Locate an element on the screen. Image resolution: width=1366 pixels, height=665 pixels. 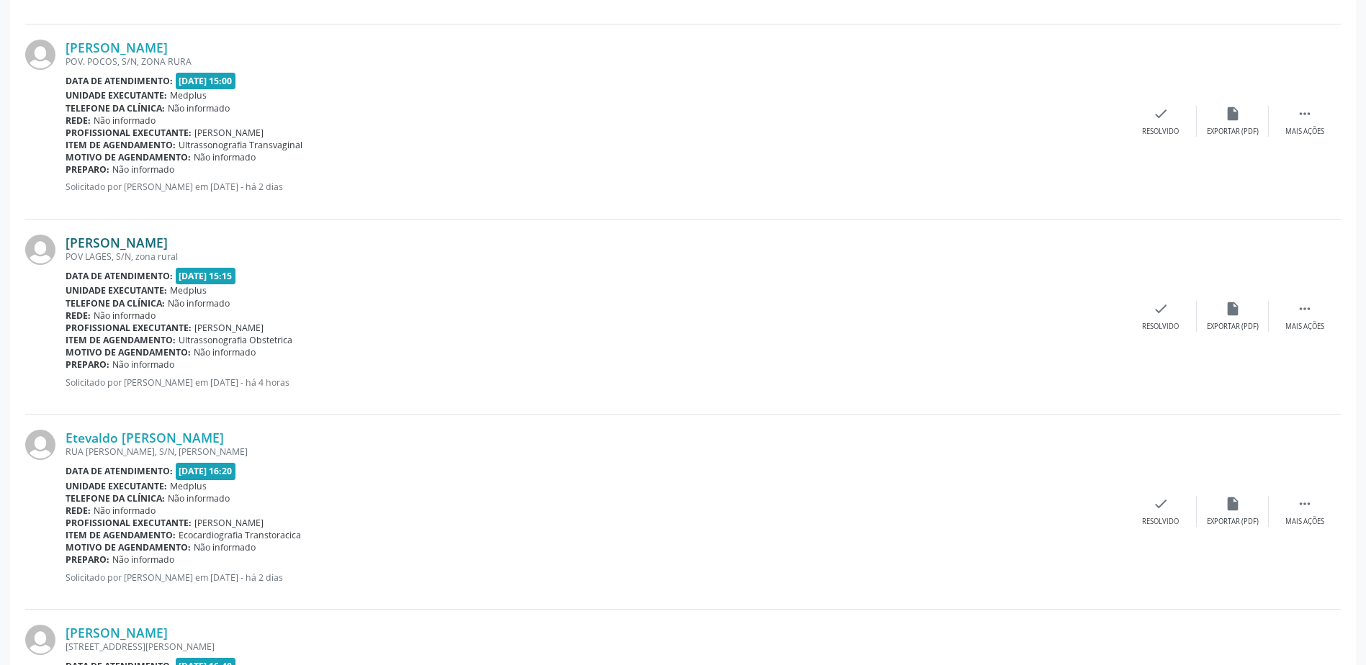
span: Ultrassonografia Obstetrica is located at coordinates (235, 340).